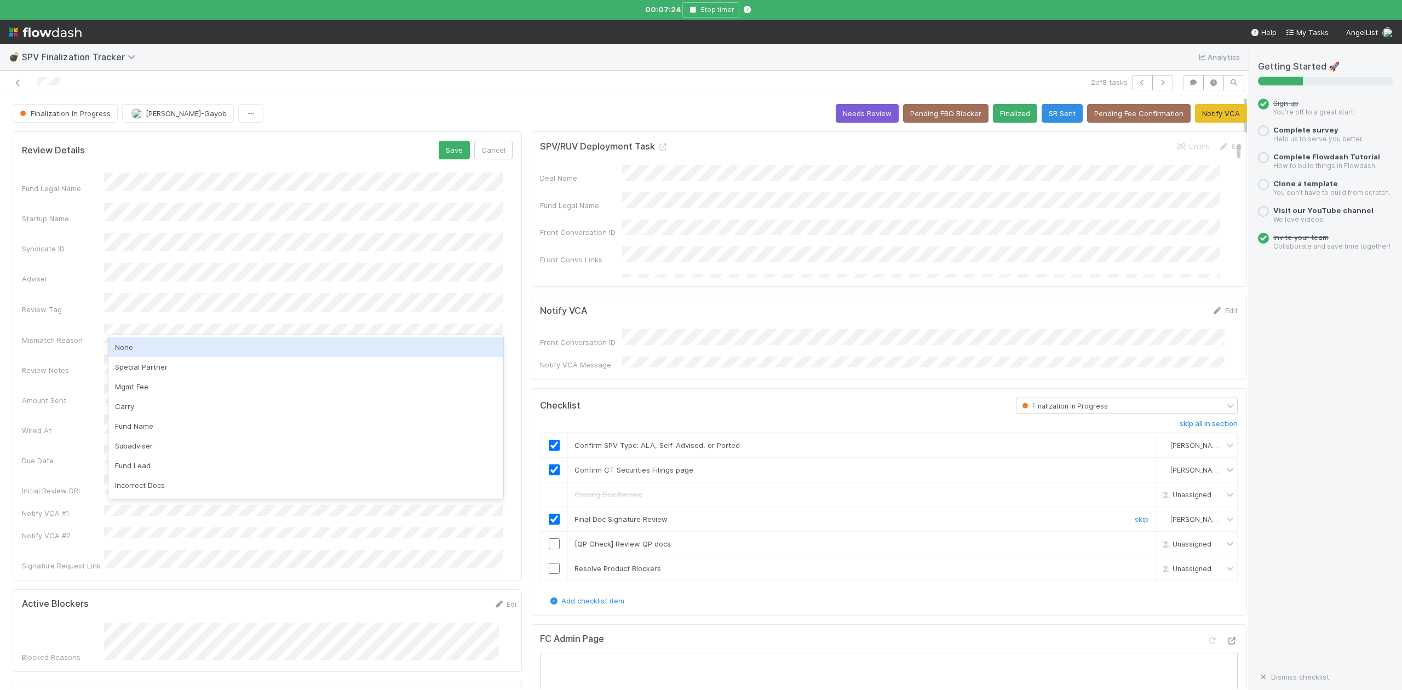 The width and height of the screenshot is (1402, 690). What do you see at coordinates (662, 9) in the screenshot?
I see `span: 00:07:24` at bounding box center [662, 9].